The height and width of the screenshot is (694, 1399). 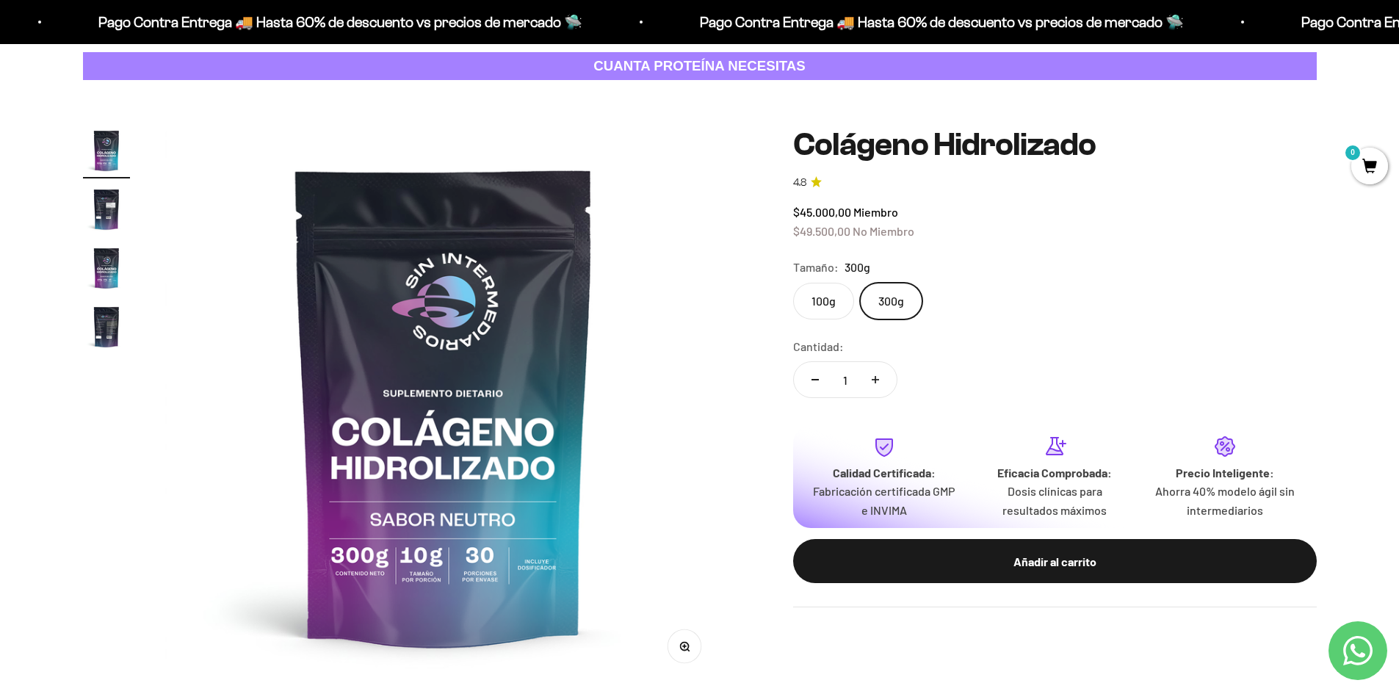 I want to click on button: Ir al artículo 3, so click(x=106, y=270).